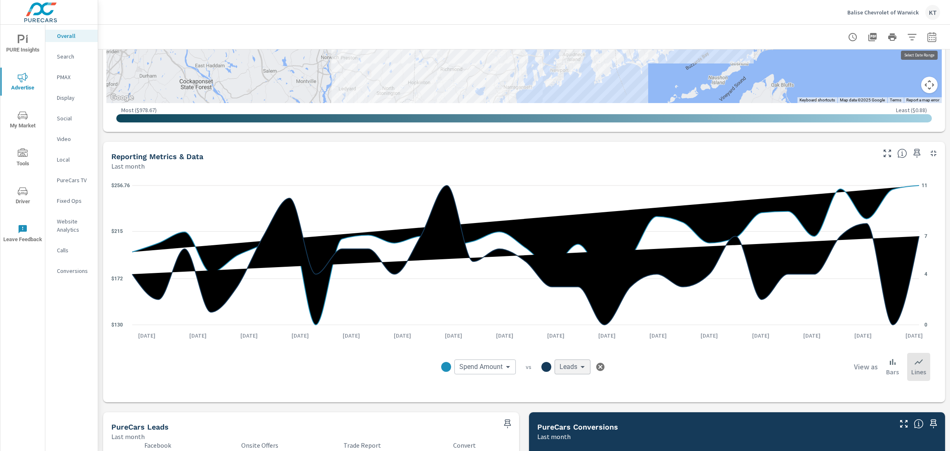 Image resolution: width=950 pixels, height=451 pixels. I want to click on div: Video, so click(71, 139).